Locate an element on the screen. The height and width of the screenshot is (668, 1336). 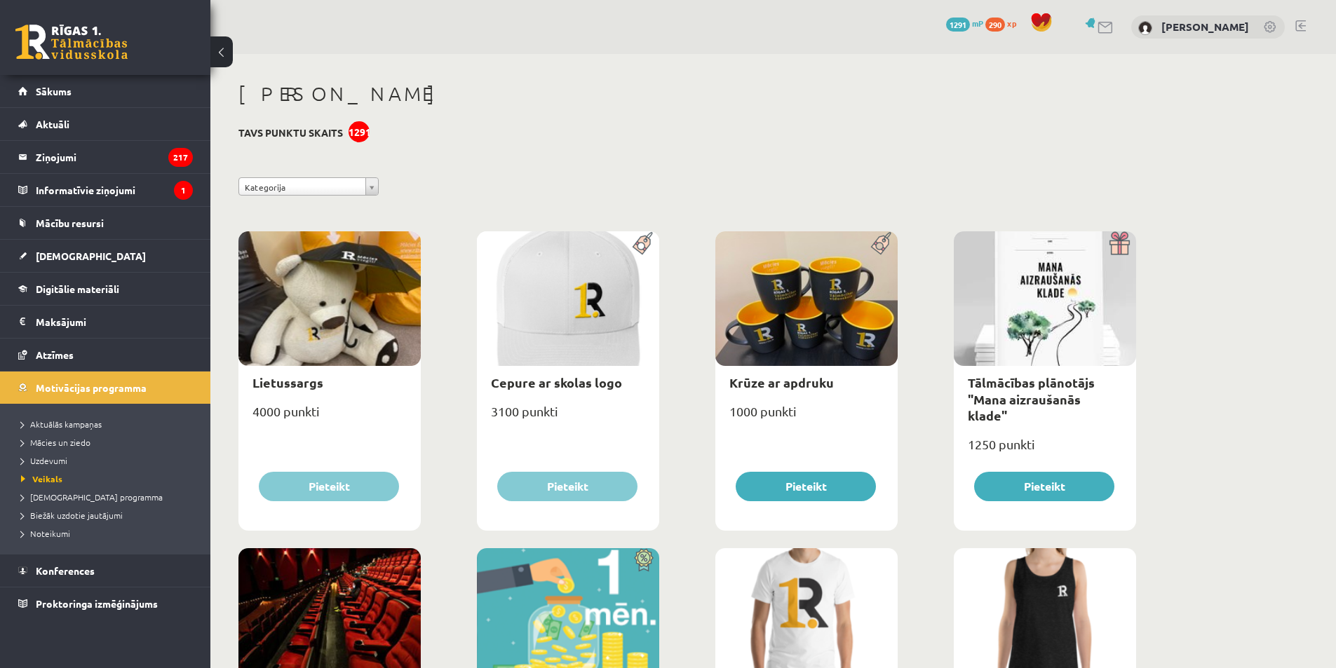
a: Krūze ar apdruku is located at coordinates (781, 382).